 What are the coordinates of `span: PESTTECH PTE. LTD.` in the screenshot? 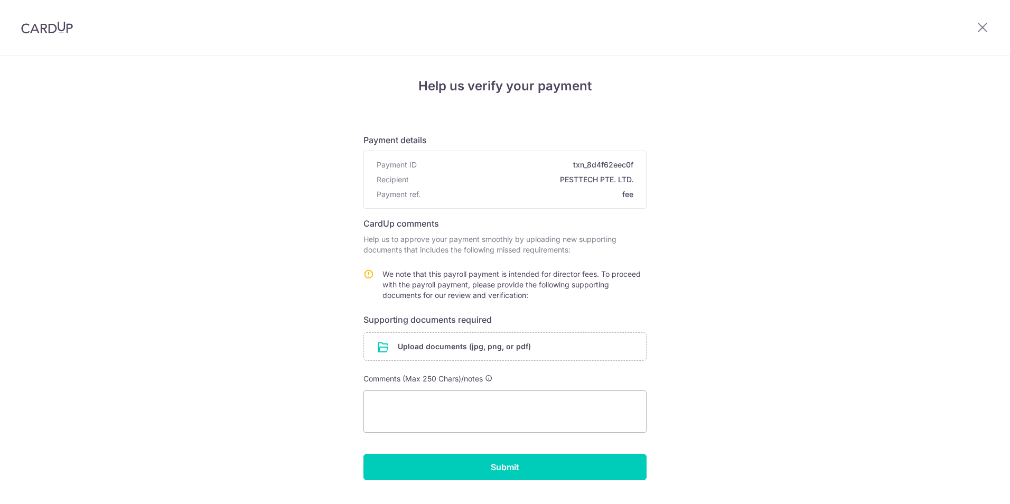 It's located at (523, 180).